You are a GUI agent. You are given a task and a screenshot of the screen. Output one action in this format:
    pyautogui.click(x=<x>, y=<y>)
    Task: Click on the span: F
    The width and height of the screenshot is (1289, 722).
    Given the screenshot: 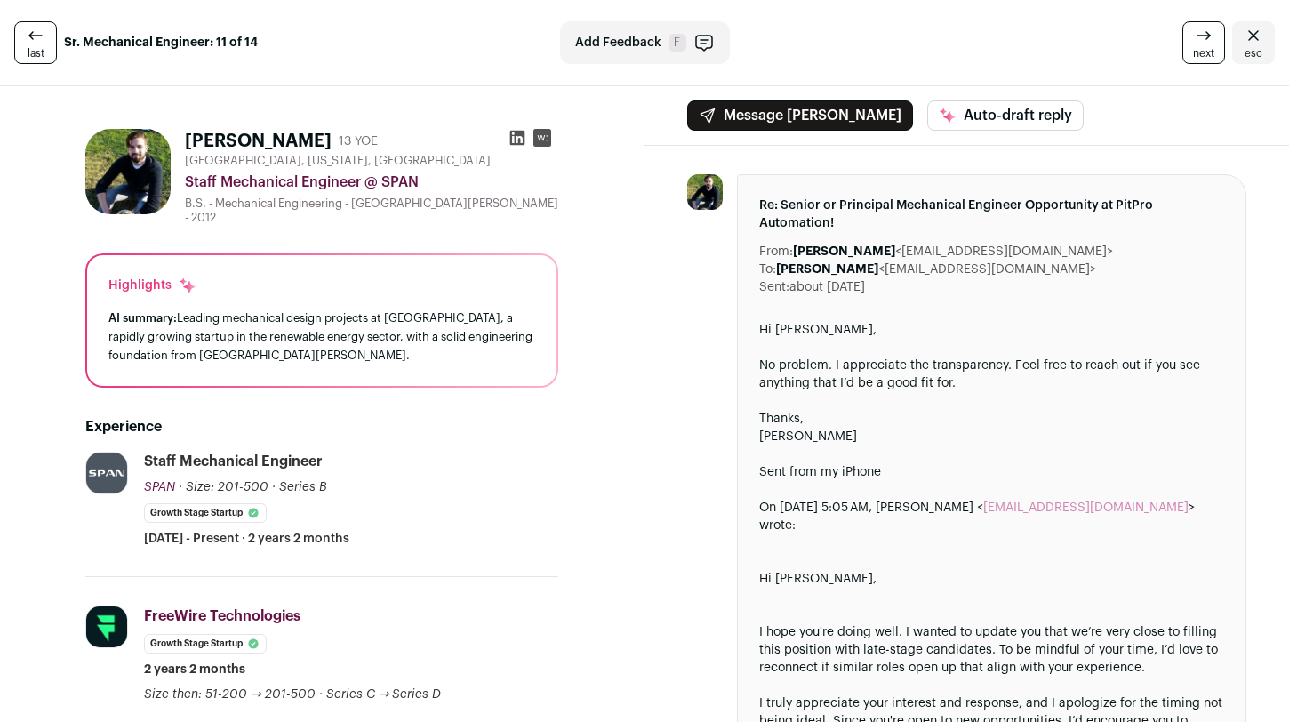 What is the action you would take?
    pyautogui.click(x=677, y=43)
    